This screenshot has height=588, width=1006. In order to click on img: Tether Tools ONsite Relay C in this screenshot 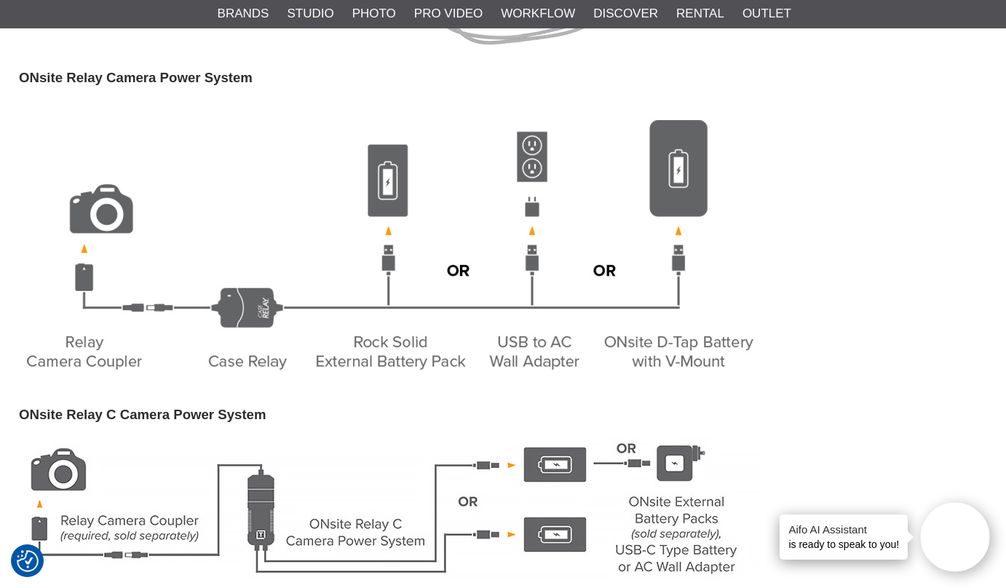, I will do `click(390, 508)`.